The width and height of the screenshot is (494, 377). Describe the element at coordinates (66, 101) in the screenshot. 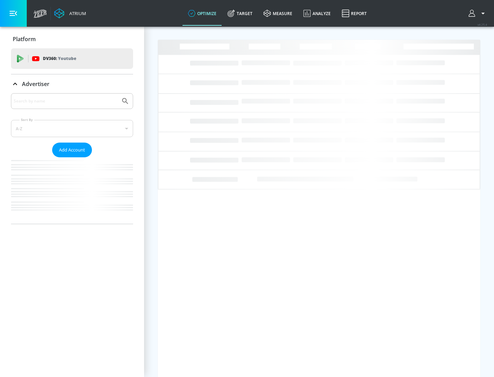

I see `input: Search by name` at that location.